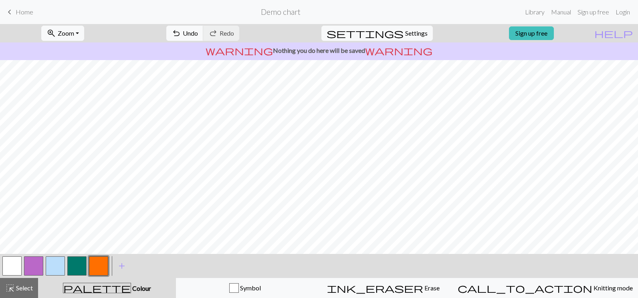 This screenshot has height=298, width=638. Describe the element at coordinates (245, 288) in the screenshot. I see `button: Symbol` at that location.